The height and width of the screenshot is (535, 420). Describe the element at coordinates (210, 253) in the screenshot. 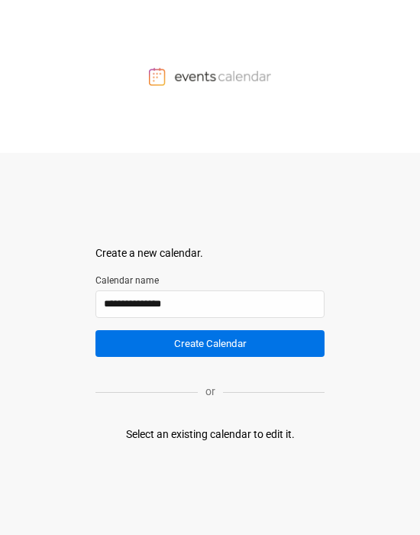

I see `div: Create a new calendar.` at that location.